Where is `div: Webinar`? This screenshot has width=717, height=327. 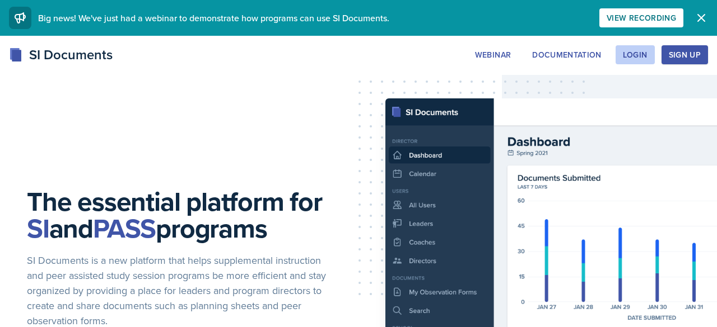 div: Webinar is located at coordinates (493, 55).